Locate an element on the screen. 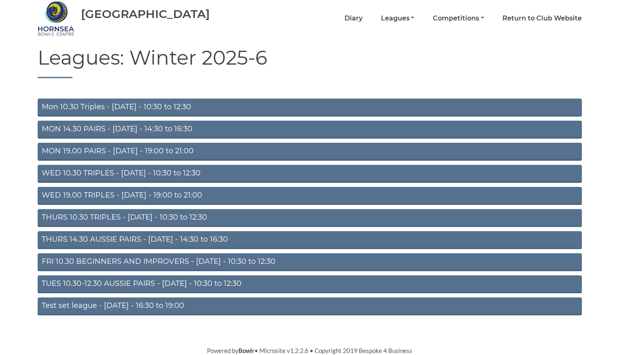 The height and width of the screenshot is (355, 619). a: Return to Club Website is located at coordinates (542, 18).